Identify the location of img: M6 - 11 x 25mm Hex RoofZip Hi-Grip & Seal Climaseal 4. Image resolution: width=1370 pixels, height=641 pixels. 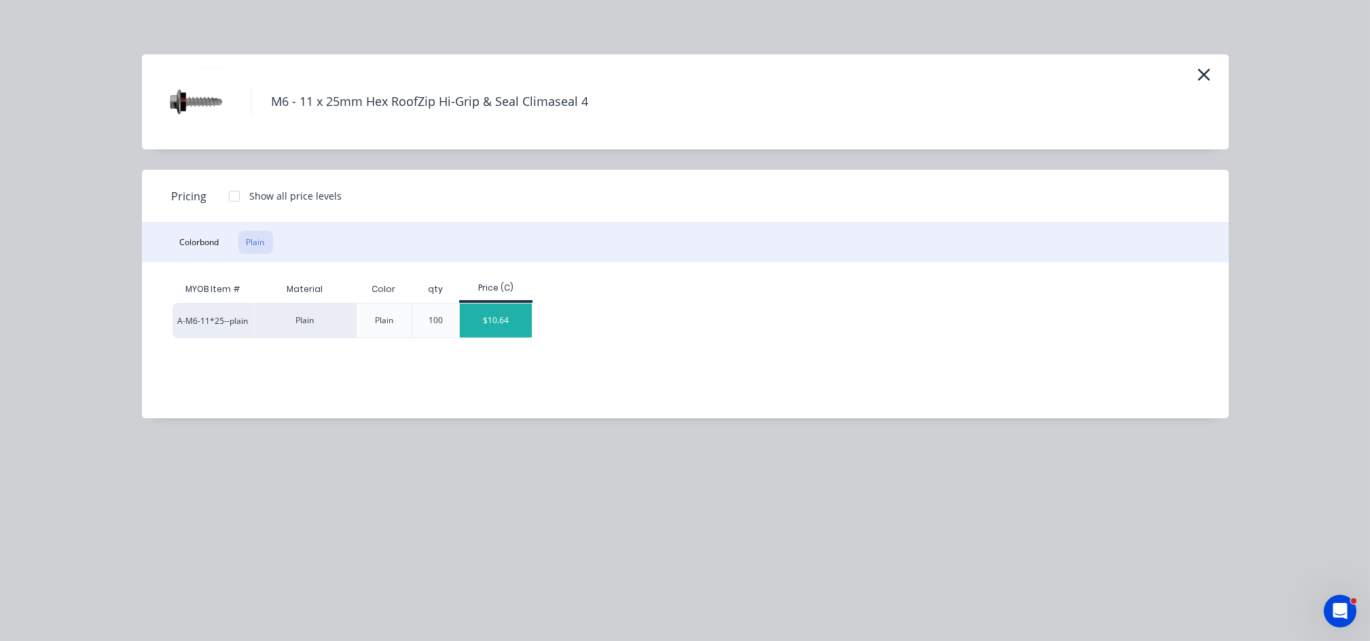
(196, 102).